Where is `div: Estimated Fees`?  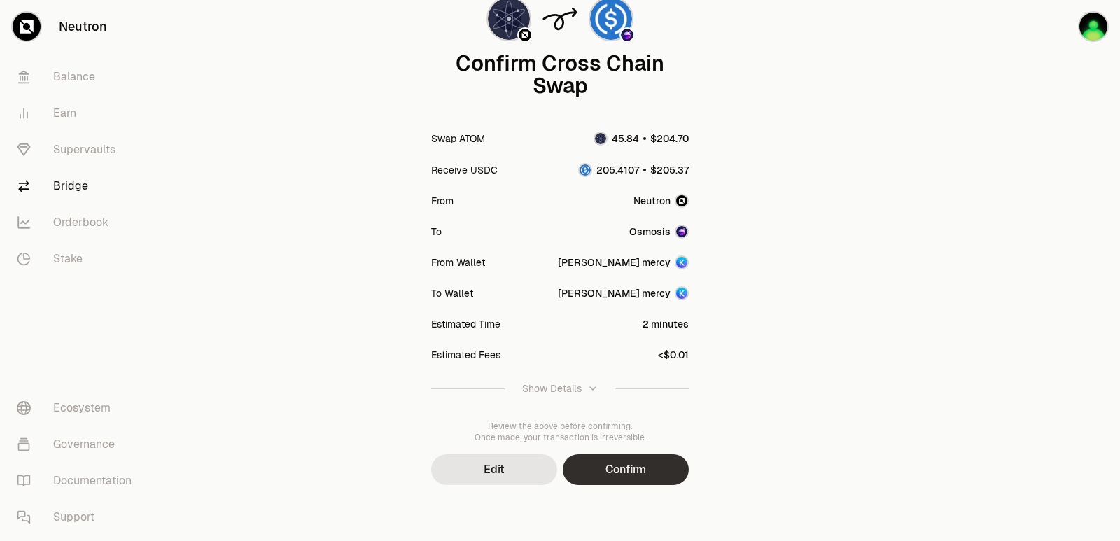
div: Estimated Fees is located at coordinates (465, 355).